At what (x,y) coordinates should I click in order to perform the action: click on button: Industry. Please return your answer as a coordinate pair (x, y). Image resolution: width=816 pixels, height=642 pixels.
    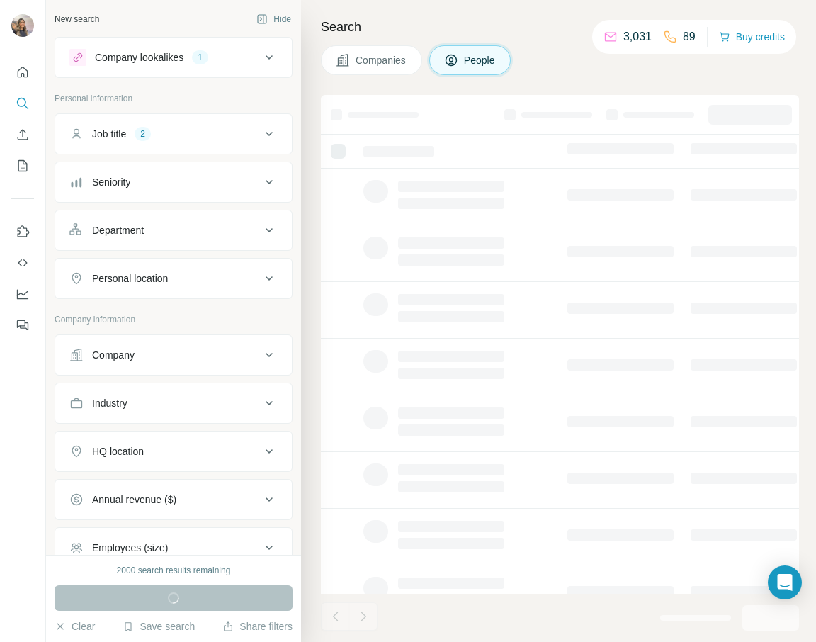
    Looking at the image, I should click on (174, 403).